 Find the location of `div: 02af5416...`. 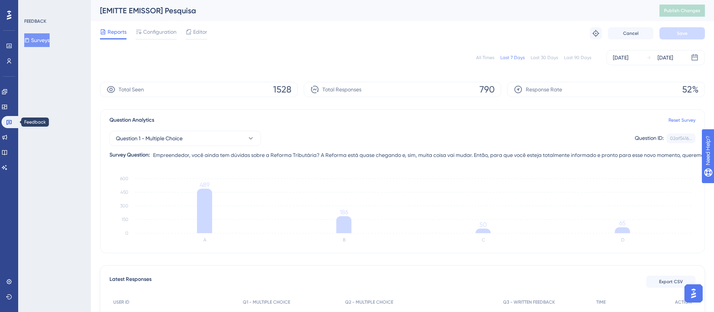

div: 02af5416... is located at coordinates (682, 138).